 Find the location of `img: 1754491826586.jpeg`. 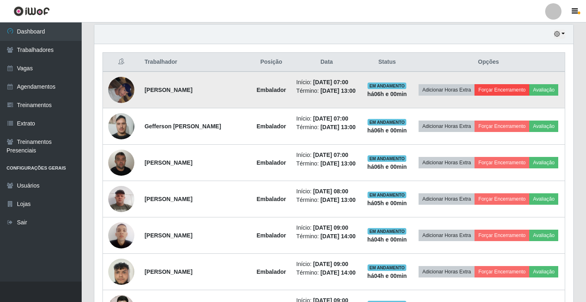

img: 1754491826586.jpeg is located at coordinates (121, 89).